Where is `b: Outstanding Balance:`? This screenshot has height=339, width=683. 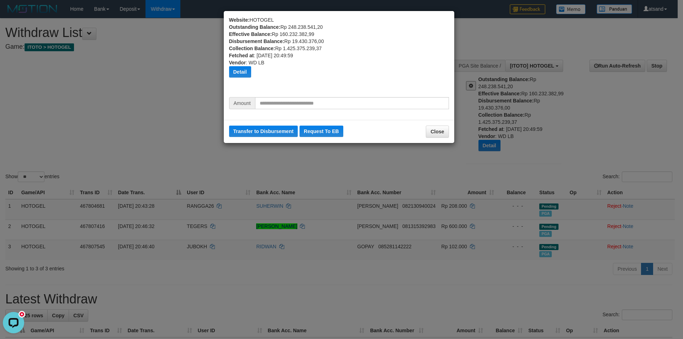 b: Outstanding Balance: is located at coordinates (255, 27).